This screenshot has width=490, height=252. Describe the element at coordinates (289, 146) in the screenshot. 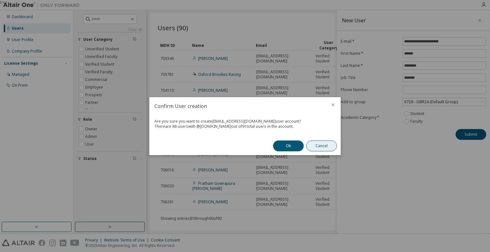

I see `button: Ok` at that location.